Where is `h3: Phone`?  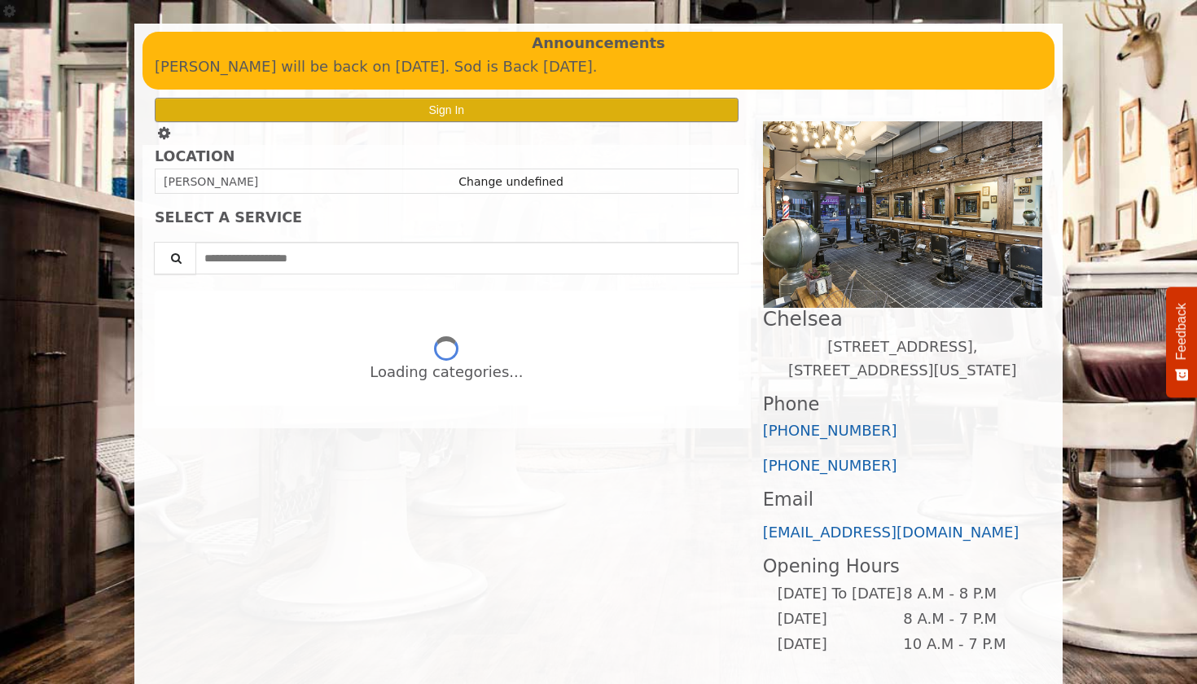
h3: Phone is located at coordinates (902, 404).